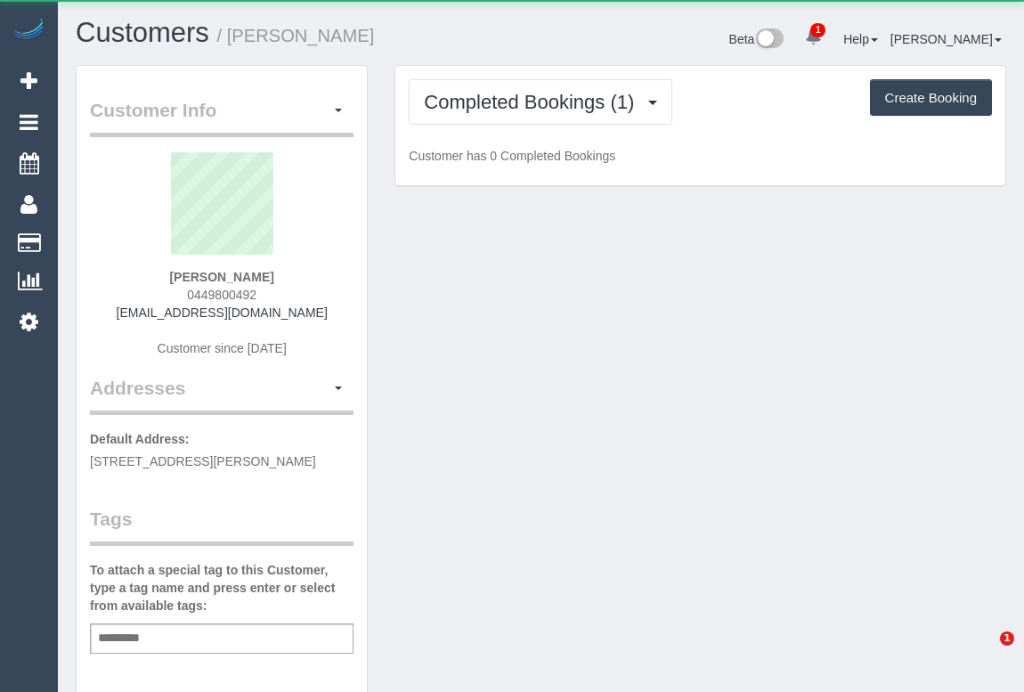 The height and width of the screenshot is (692, 1024). What do you see at coordinates (29, 30) in the screenshot?
I see `a: Automaid Logo` at bounding box center [29, 30].